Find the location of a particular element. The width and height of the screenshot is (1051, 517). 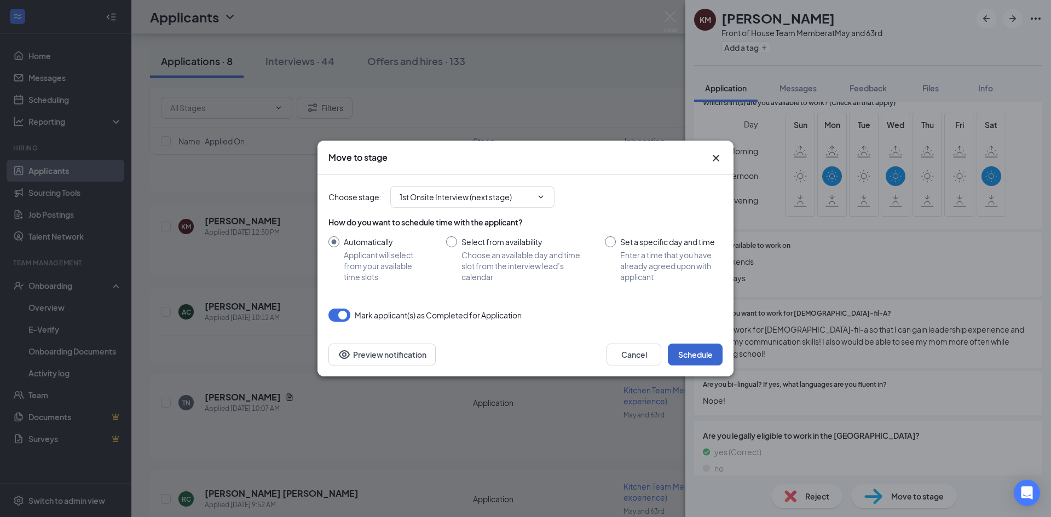

button: Preview notificationEye is located at coordinates (382, 355).